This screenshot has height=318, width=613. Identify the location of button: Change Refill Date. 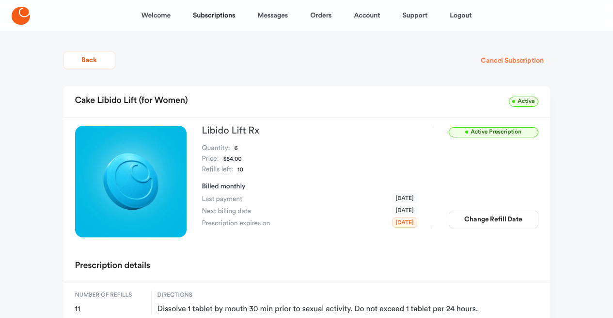
(494, 219).